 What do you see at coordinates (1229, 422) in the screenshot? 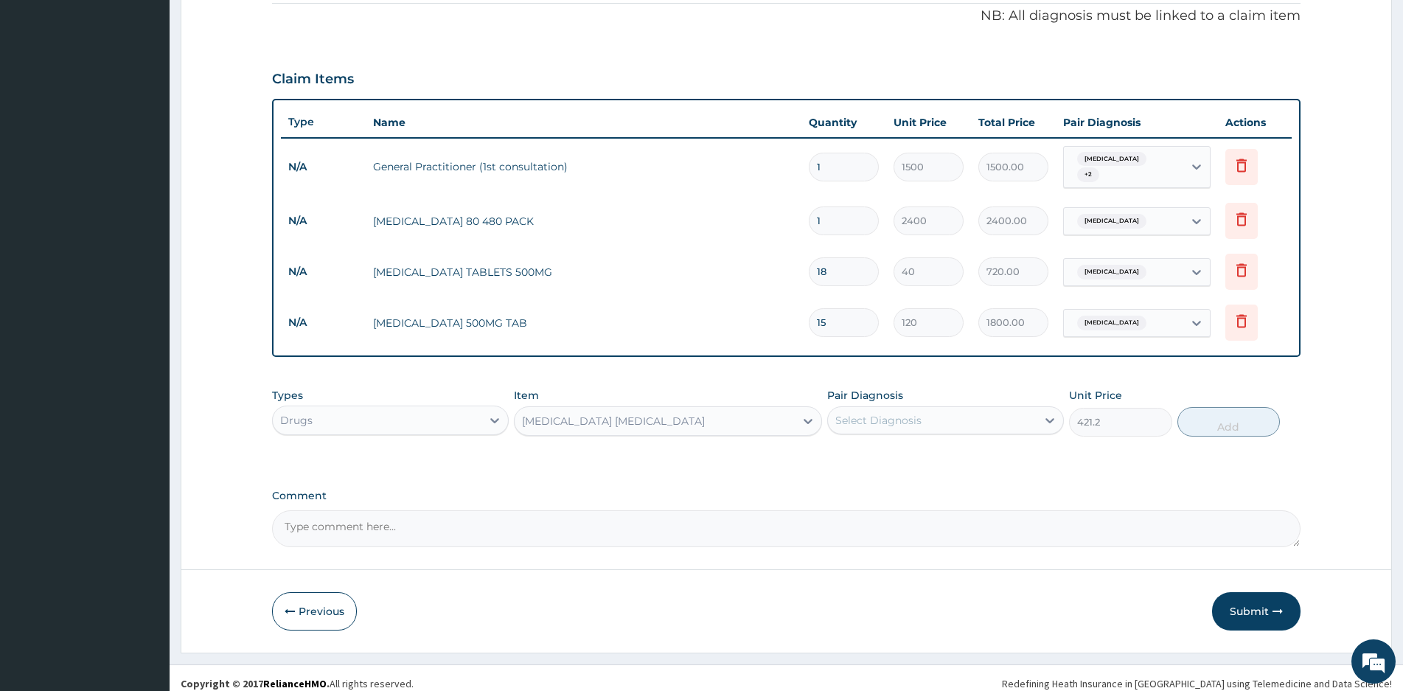
I see `button: Add` at bounding box center [1229, 422].